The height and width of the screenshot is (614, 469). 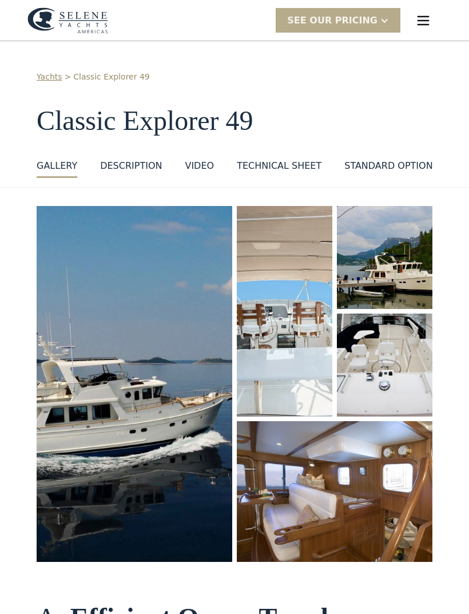 What do you see at coordinates (111, 77) in the screenshot?
I see `a: Classic Explorer 49` at bounding box center [111, 77].